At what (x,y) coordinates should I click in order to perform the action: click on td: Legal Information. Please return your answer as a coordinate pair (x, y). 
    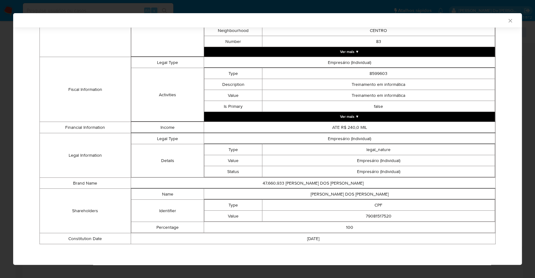
    Looking at the image, I should click on (85, 156).